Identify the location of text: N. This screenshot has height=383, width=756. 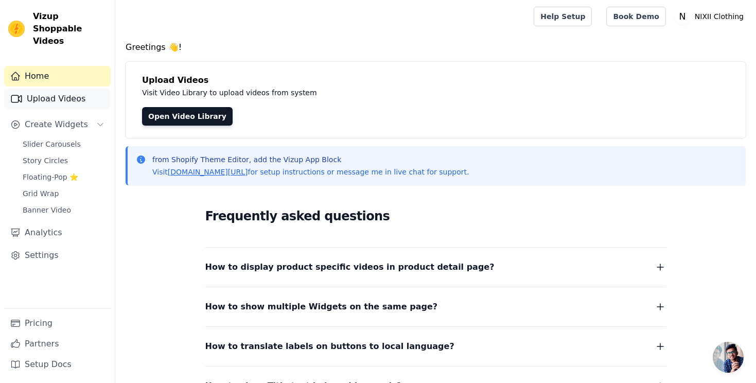
(681, 16).